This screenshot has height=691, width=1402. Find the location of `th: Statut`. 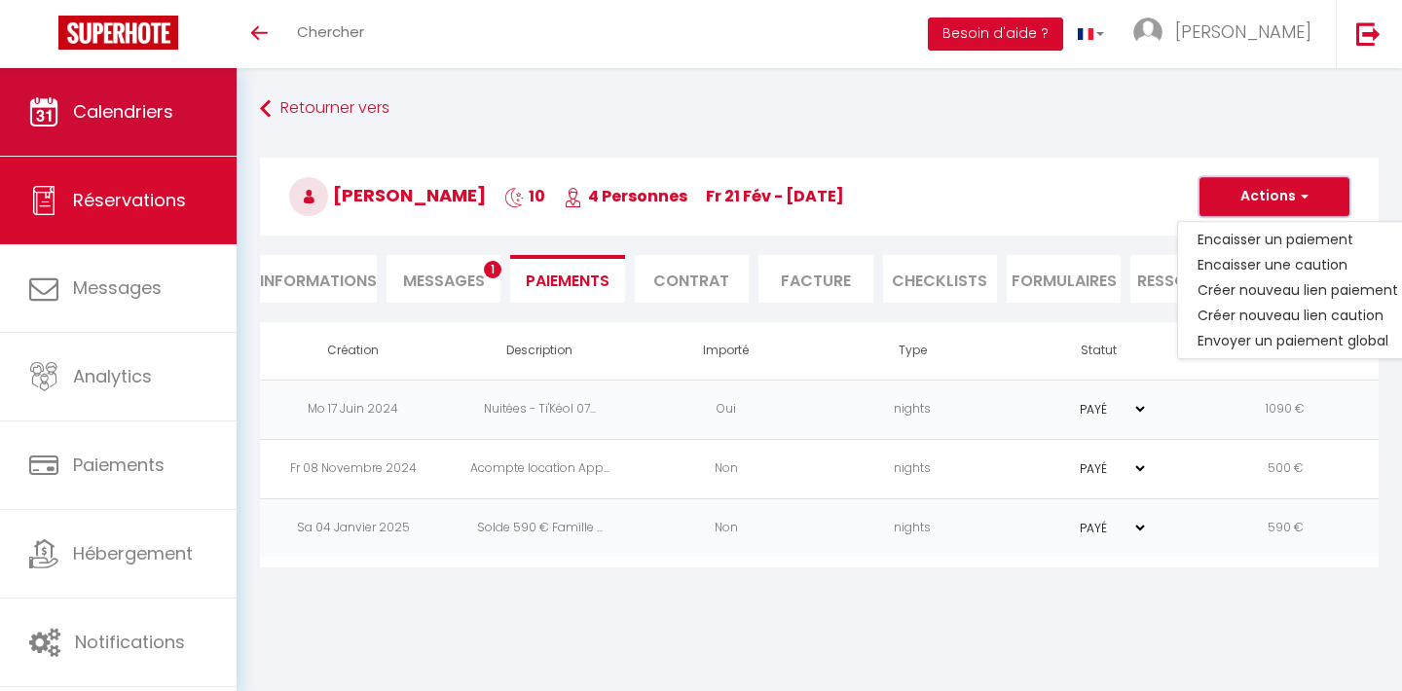

th: Statut is located at coordinates (1099, 350).